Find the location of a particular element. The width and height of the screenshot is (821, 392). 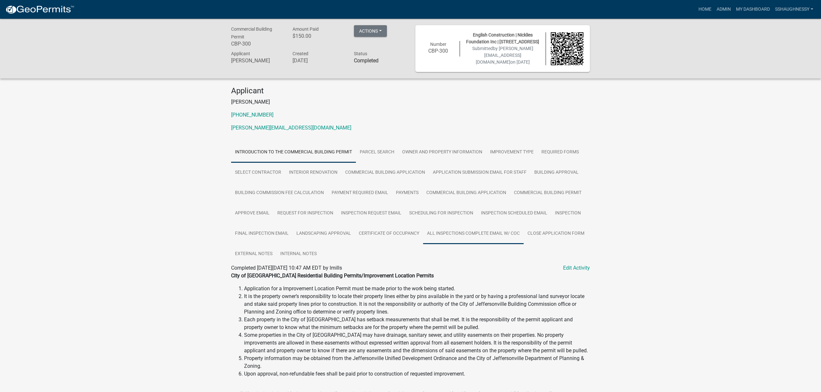

strong: Completed is located at coordinates (366, 60).